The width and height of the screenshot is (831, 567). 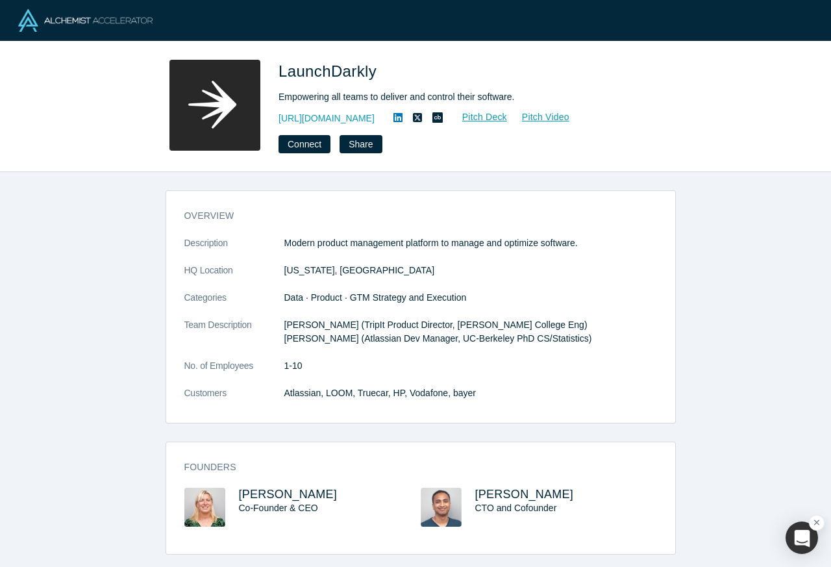 I want to click on dt: No. of Employees, so click(x=234, y=373).